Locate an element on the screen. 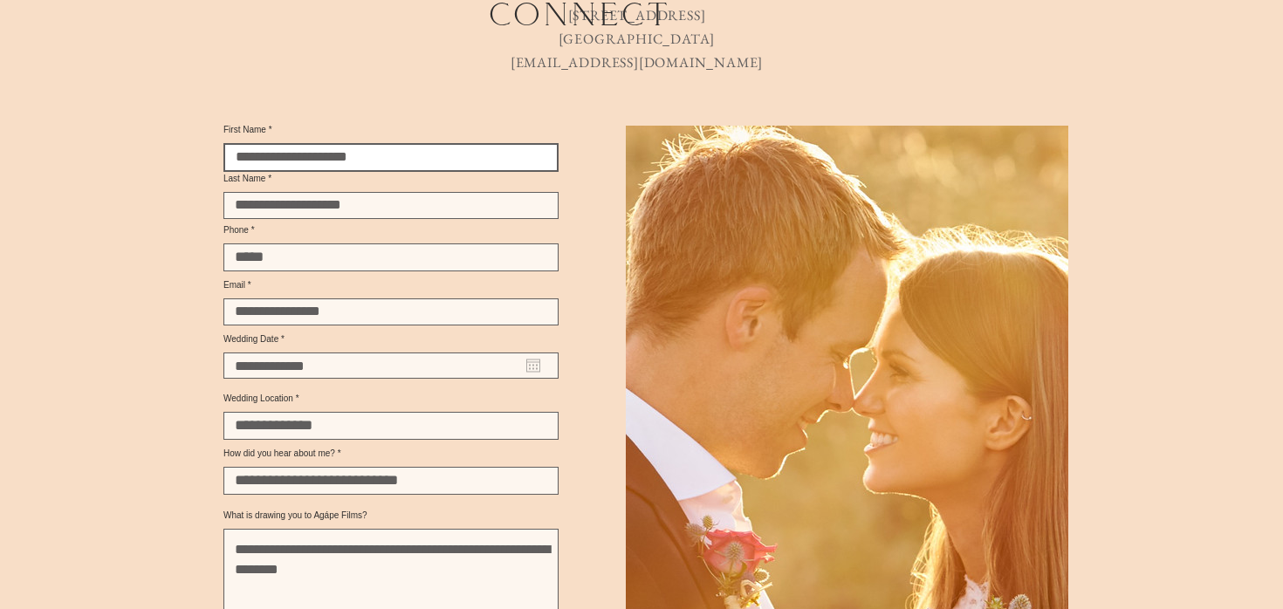 The height and width of the screenshot is (609, 1283). label: What is drawing you to Agápe Films? is located at coordinates (391, 516).